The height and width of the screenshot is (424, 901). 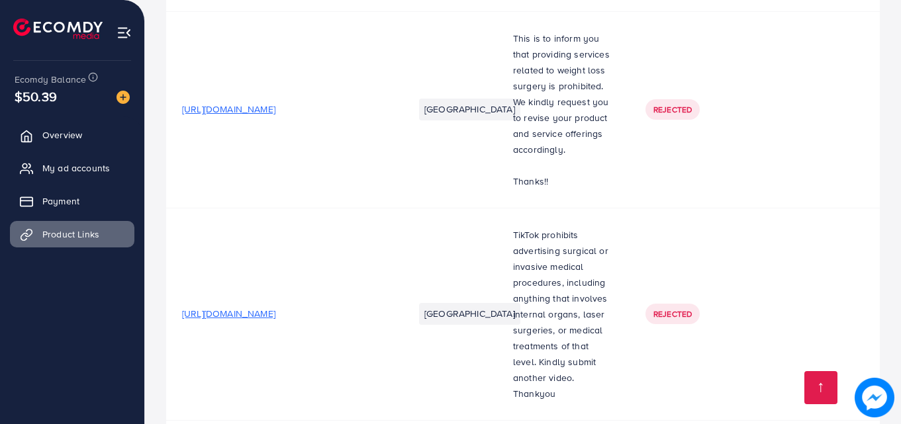 I want to click on a: Overview, so click(x=72, y=135).